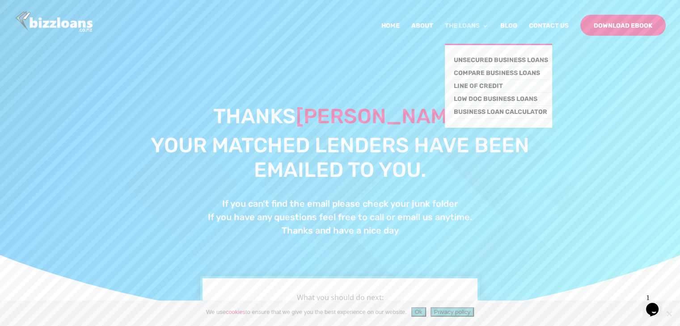 The image size is (680, 326). Describe the element at coordinates (340, 206) in the screenshot. I see `h4: If you can’t find the email please check your junk folder` at that location.